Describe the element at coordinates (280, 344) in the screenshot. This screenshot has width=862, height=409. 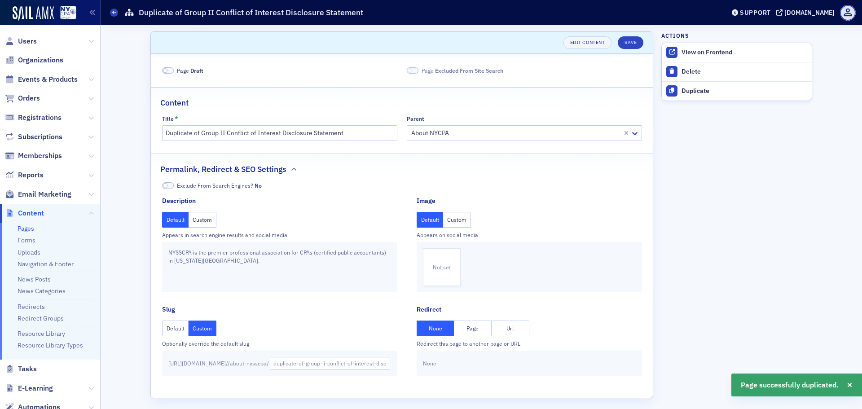
I see `div: Optionally override the default slug` at that location.